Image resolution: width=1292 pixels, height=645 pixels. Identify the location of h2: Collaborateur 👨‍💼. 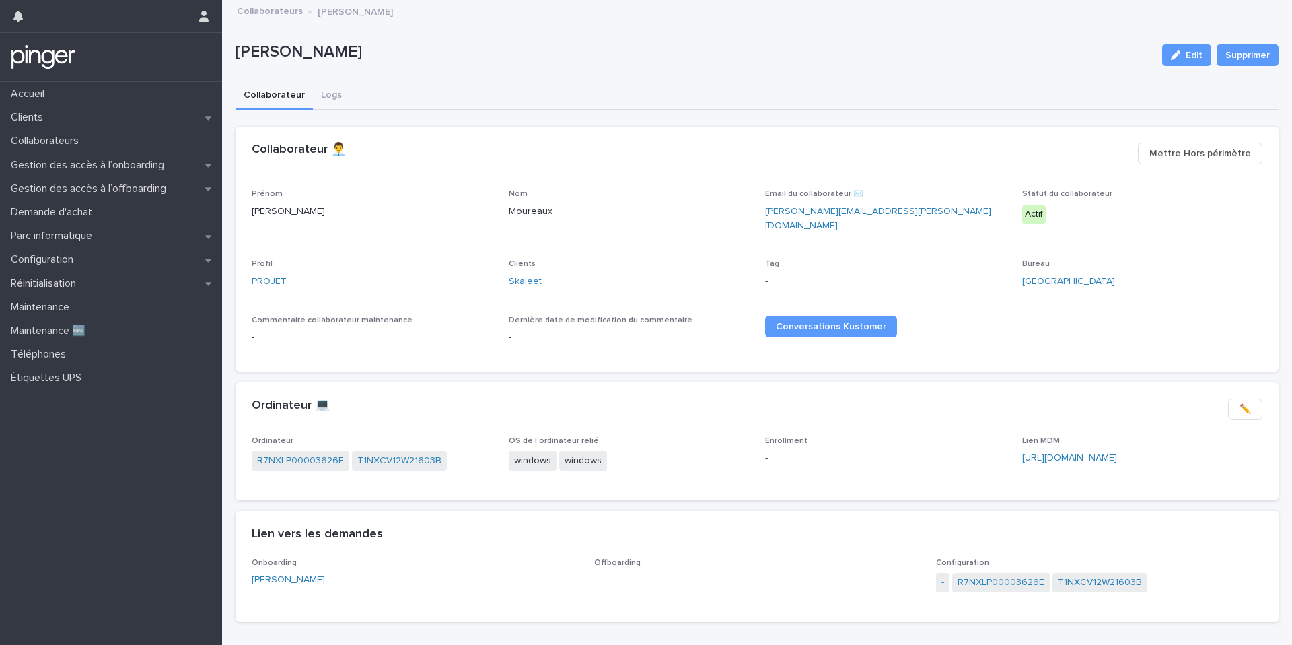
(299, 150).